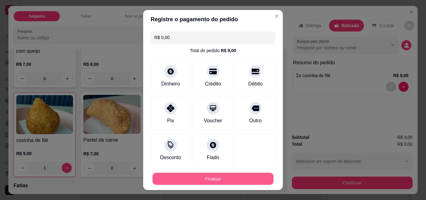 This screenshot has height=200, width=426. Describe the element at coordinates (213, 19) in the screenshot. I see `header: Registre o pagamento do pedido` at that location.